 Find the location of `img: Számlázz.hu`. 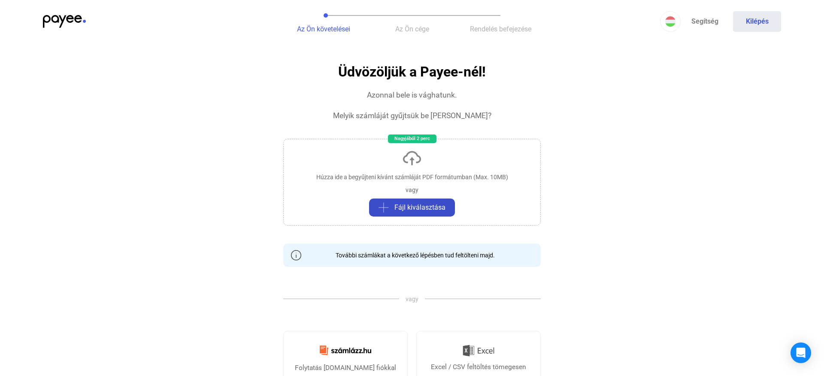

img: Számlázz.hu is located at coordinates (345, 350).